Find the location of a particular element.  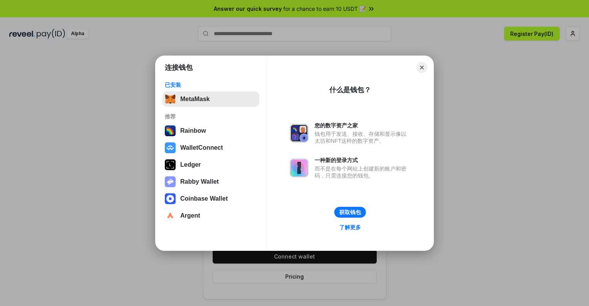

a: 了解更多 is located at coordinates (350, 227).